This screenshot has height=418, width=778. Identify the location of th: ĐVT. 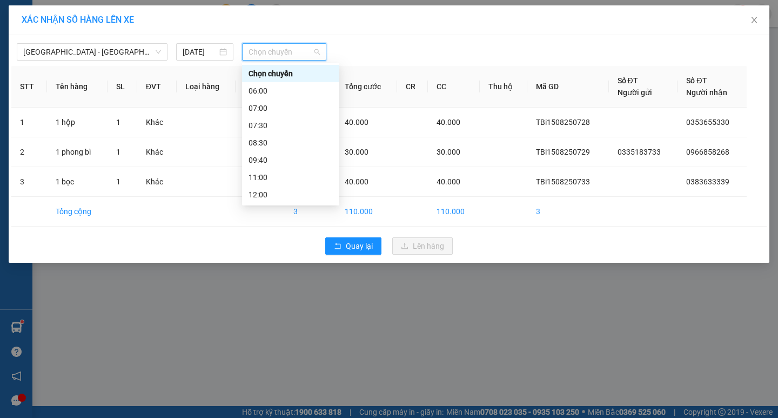
(157, 86).